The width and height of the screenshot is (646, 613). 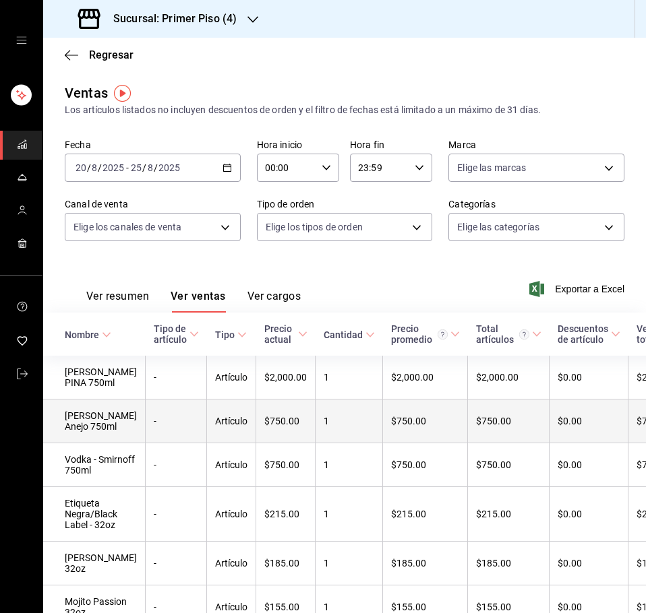 What do you see at coordinates (502, 334) in the screenshot?
I see `div: Total artículos` at bounding box center [502, 334].